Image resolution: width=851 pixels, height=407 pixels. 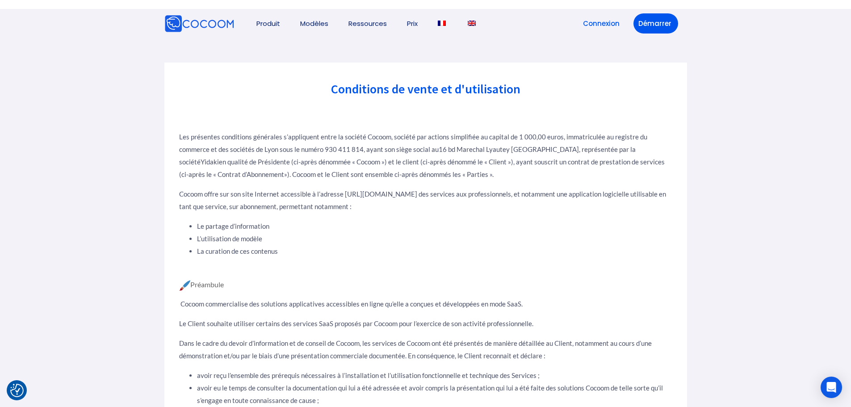 What do you see at coordinates (434, 394) in the screenshot?
I see `li: avoir eu le temps de consulter la documentation qui lui a été adressée et avoir compris la présen...` at bounding box center [434, 394].